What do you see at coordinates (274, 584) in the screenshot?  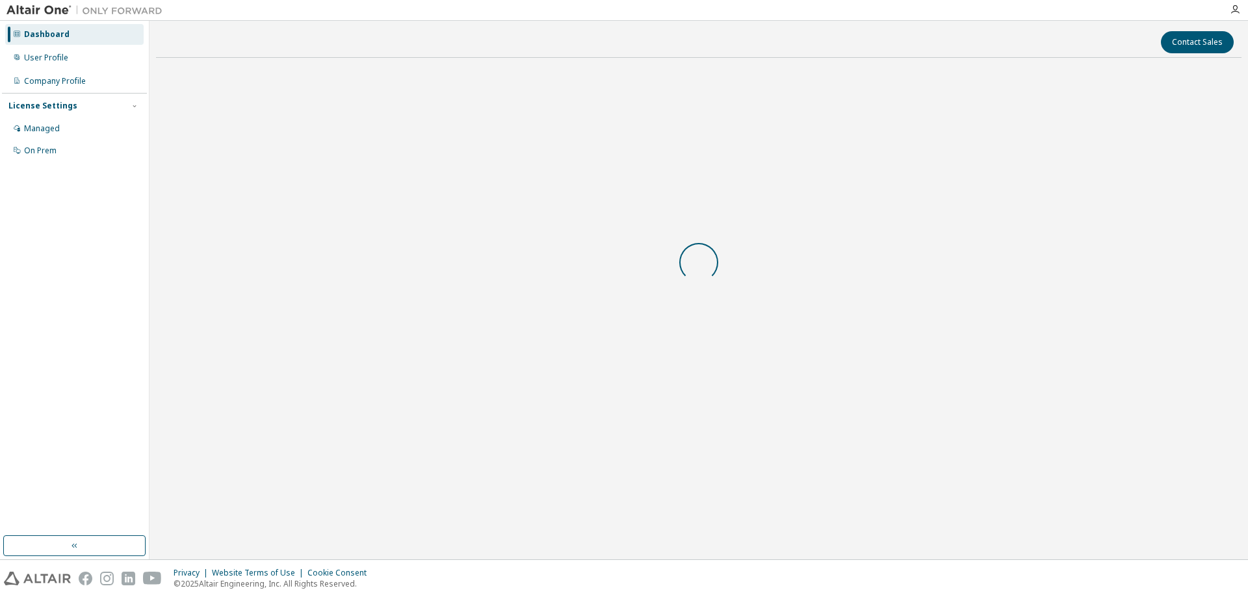 I see `p: © 2025 Altair Engineering, Inc. All Rights Reserved.` at bounding box center [274, 584].